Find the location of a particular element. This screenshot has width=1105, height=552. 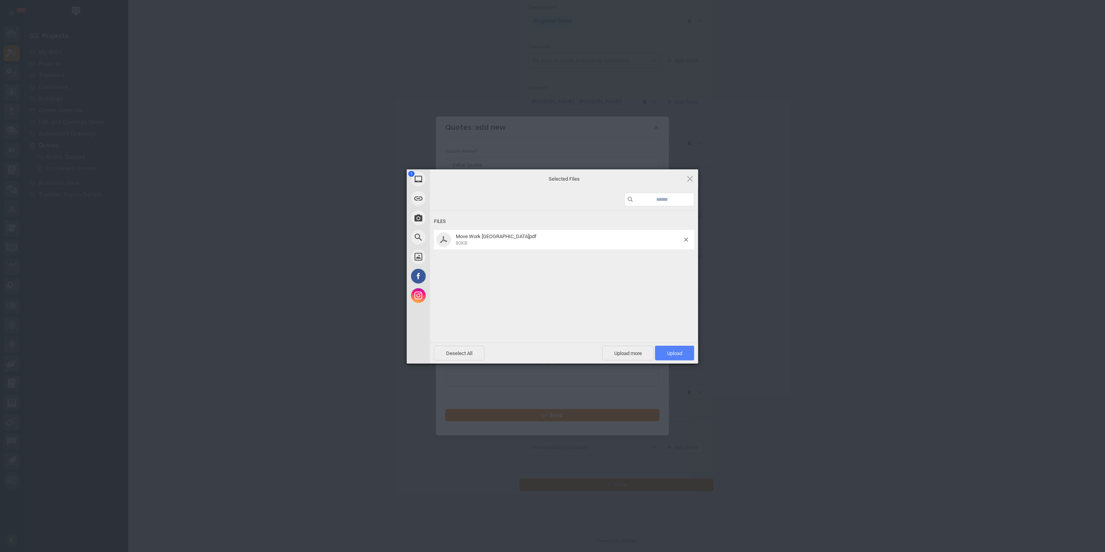

span: 1 is located at coordinates (411, 174).